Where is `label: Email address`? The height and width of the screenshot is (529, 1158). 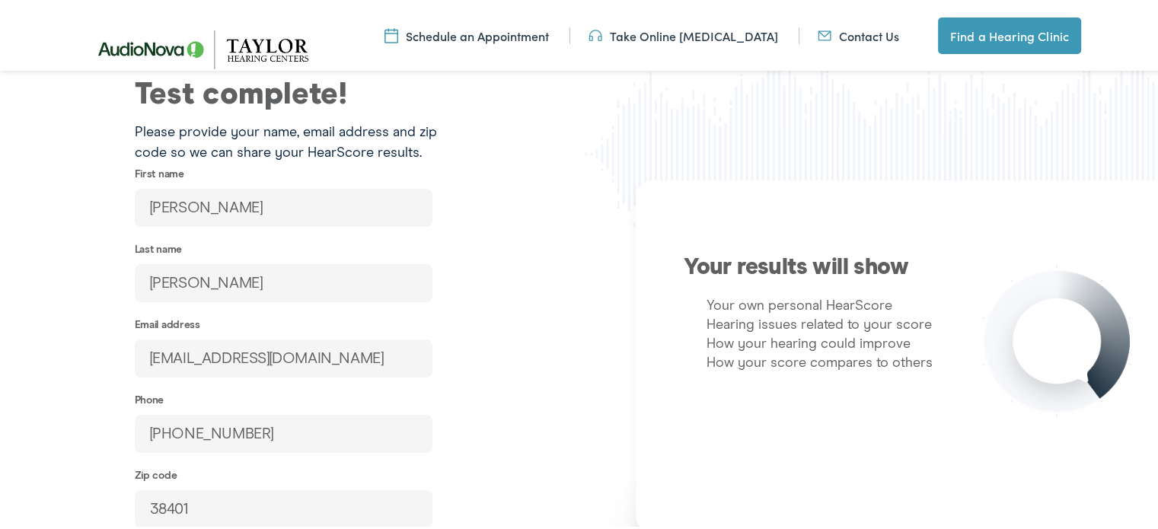
label: Email address is located at coordinates (168, 323).